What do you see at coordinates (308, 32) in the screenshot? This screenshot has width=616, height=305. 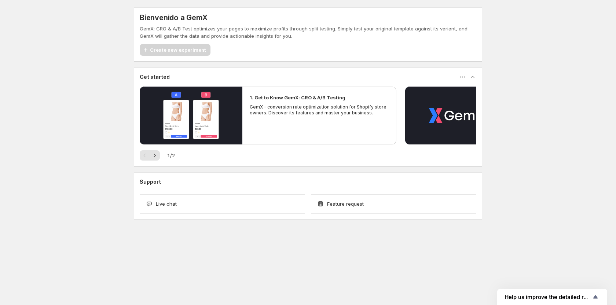 I see `p: GemX: CRO & A/B Test optimizes your pages to maximize profits through split testing. Simply test ...` at bounding box center [308, 32].